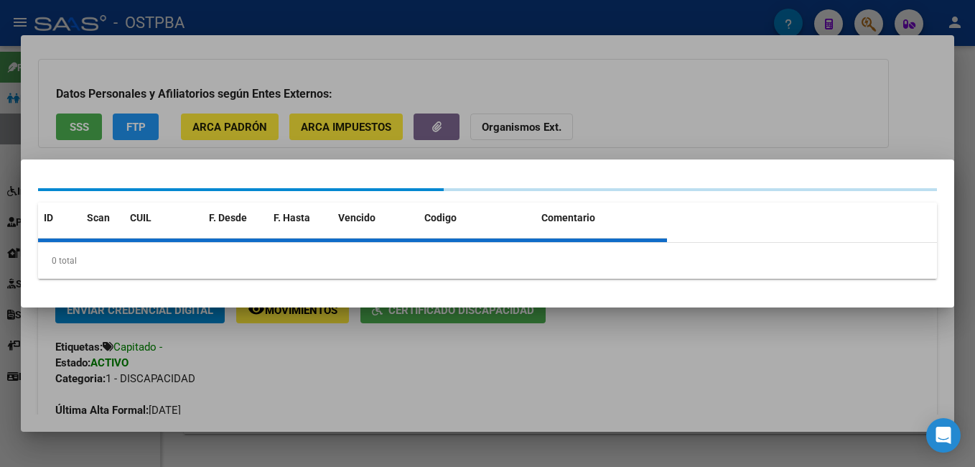 The height and width of the screenshot is (467, 975). What do you see at coordinates (943, 435) in the screenshot?
I see `div: Open Intercom Messenger` at bounding box center [943, 435].